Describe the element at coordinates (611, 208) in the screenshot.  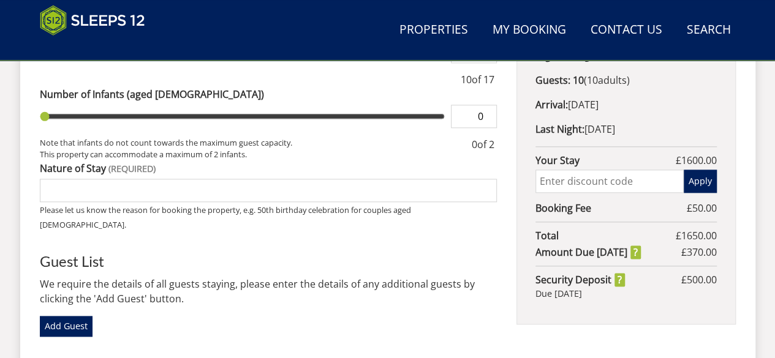
I see `strong: Booking Fee` at that location.